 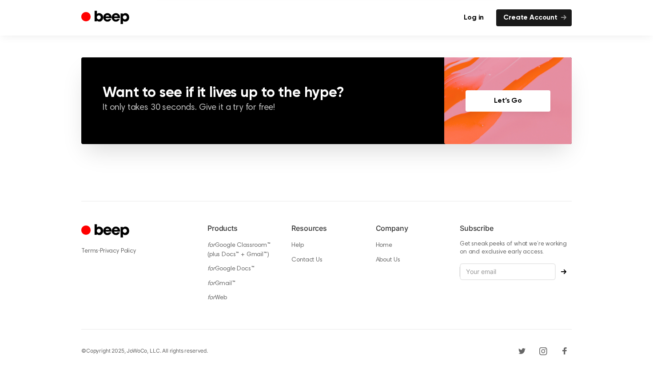 What do you see at coordinates (564, 272) in the screenshot?
I see `button: Subscribe` at bounding box center [564, 272].